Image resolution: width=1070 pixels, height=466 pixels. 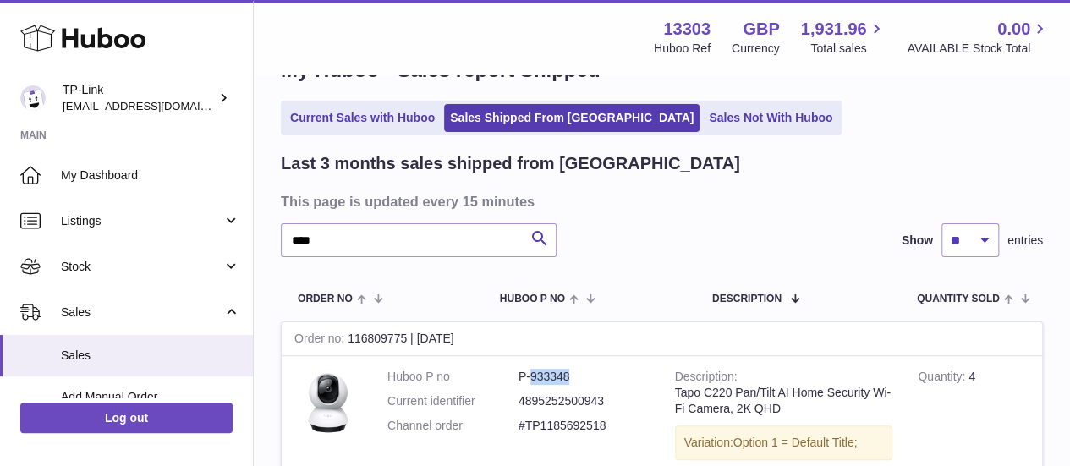 I want to click on strong: Description, so click(x=706, y=378).